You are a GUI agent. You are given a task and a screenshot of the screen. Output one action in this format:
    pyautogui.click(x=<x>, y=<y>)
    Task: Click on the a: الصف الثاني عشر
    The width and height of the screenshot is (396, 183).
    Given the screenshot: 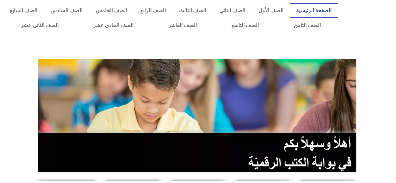 What is the action you would take?
    pyautogui.click(x=39, y=25)
    